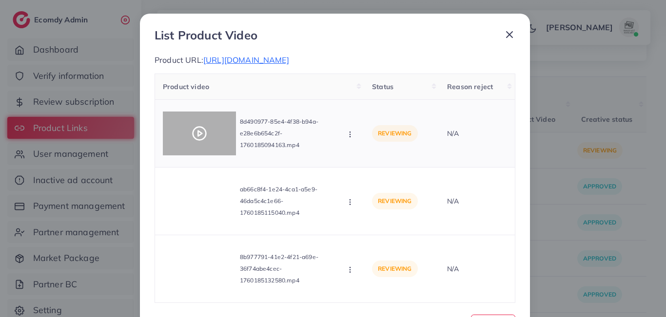 This screenshot has height=317, width=666. What do you see at coordinates (206, 35) in the screenshot?
I see `h3: List Product Video` at bounding box center [206, 35].